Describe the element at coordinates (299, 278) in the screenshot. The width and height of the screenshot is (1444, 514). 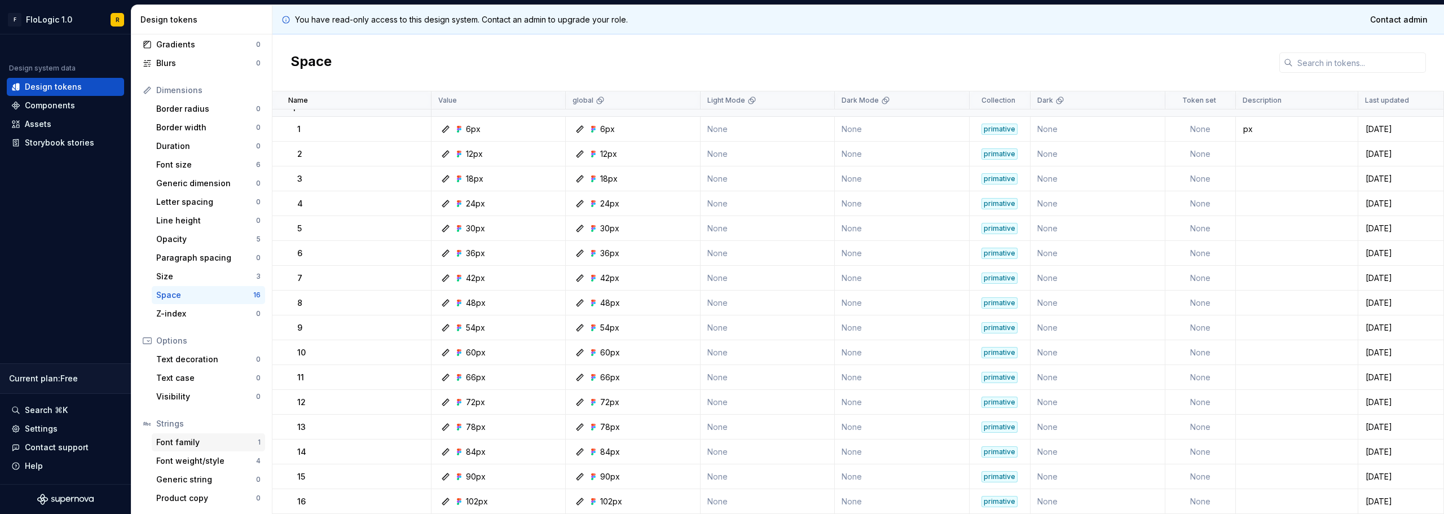
I see `p: 7` at that location.